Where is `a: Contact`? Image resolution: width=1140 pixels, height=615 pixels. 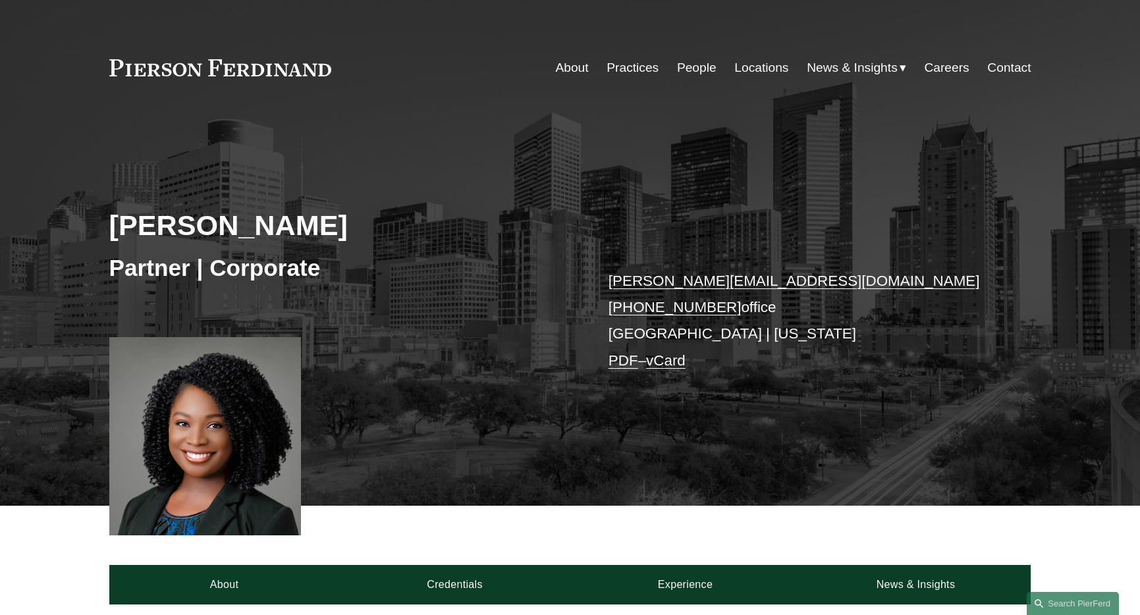
a: Contact is located at coordinates (1009, 68).